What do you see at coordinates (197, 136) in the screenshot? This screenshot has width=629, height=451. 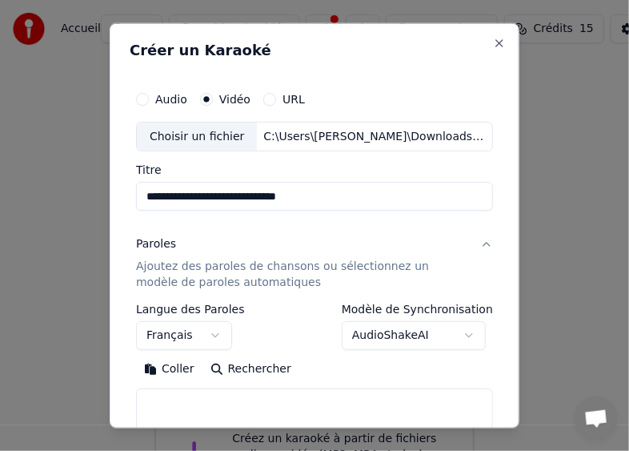 I see `div: Choisir un fichier` at bounding box center [197, 136].